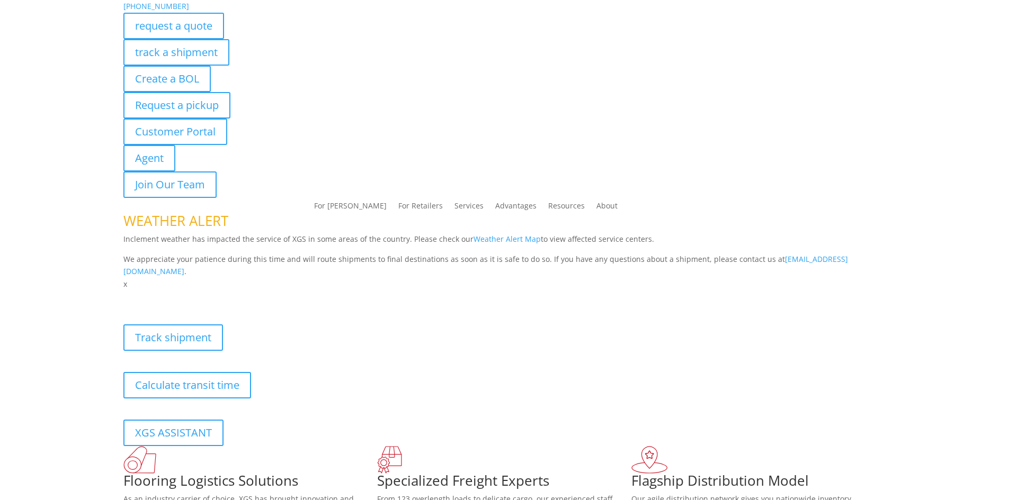  What do you see at coordinates (149, 158) in the screenshot?
I see `a: Agent` at bounding box center [149, 158].